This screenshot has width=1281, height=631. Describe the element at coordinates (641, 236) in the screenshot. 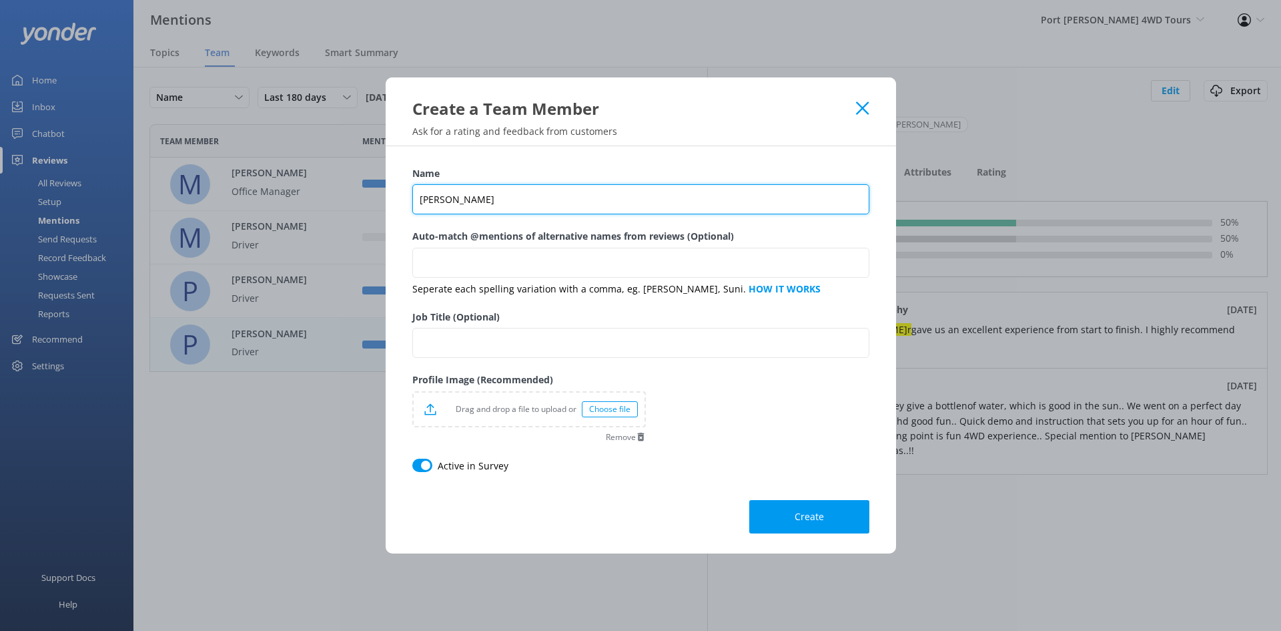

I see `label: Auto-match @mentions of alternative names from reviews (Optional)` at that location.